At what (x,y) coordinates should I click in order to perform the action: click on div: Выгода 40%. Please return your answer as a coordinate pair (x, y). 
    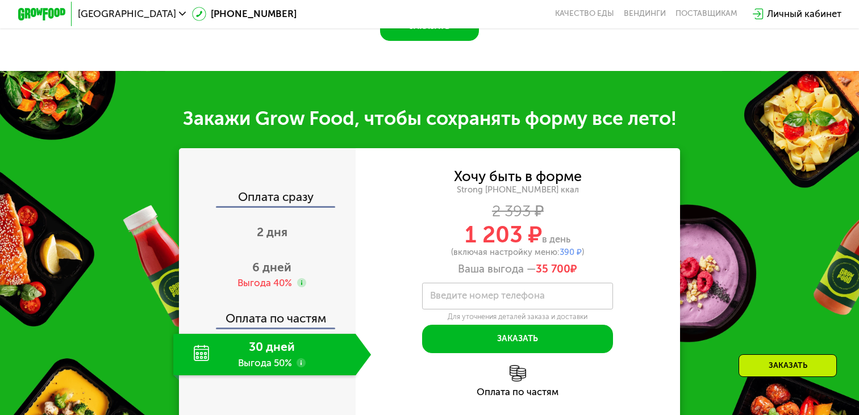
    Looking at the image, I should click on (265, 283).